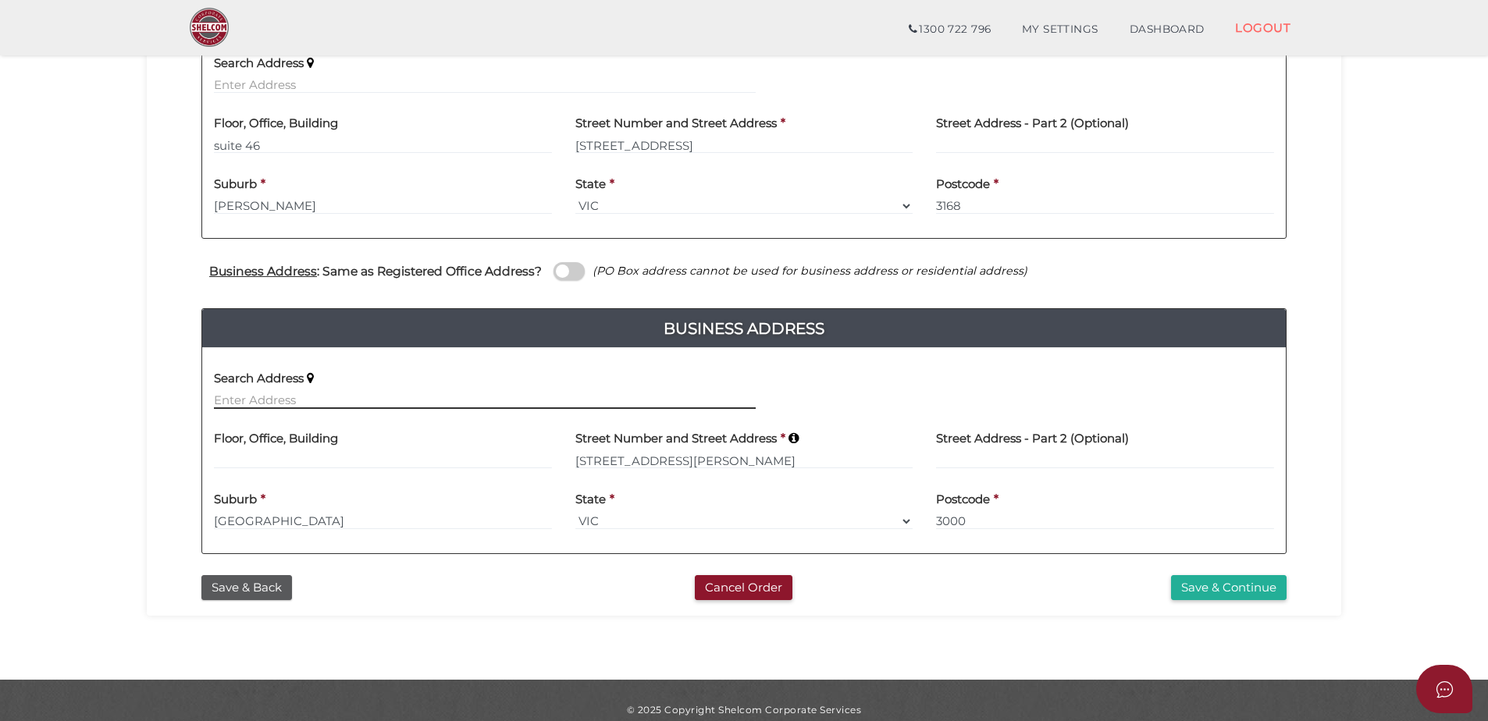  I want to click on button: Cancel Order, so click(743, 588).